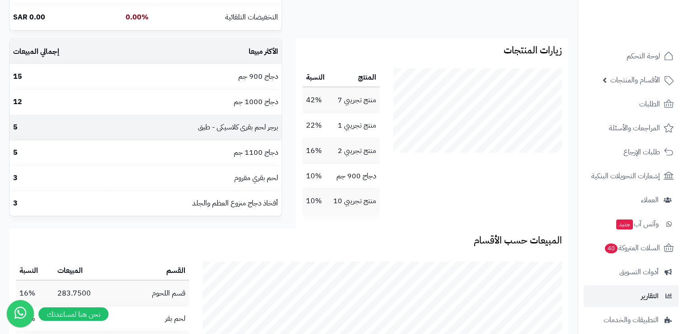  Describe the element at coordinates (59, 52) in the screenshot. I see `td: إجمالي المبيعات` at that location.